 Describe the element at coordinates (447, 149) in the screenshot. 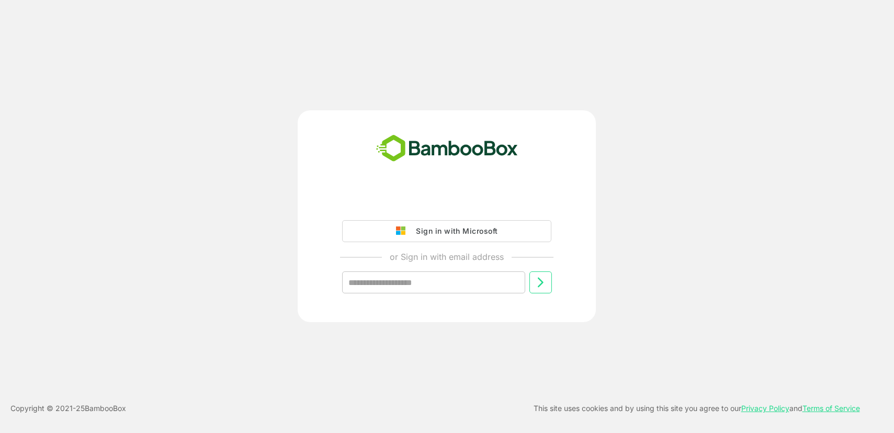

I see `img: bamboobox` at that location.